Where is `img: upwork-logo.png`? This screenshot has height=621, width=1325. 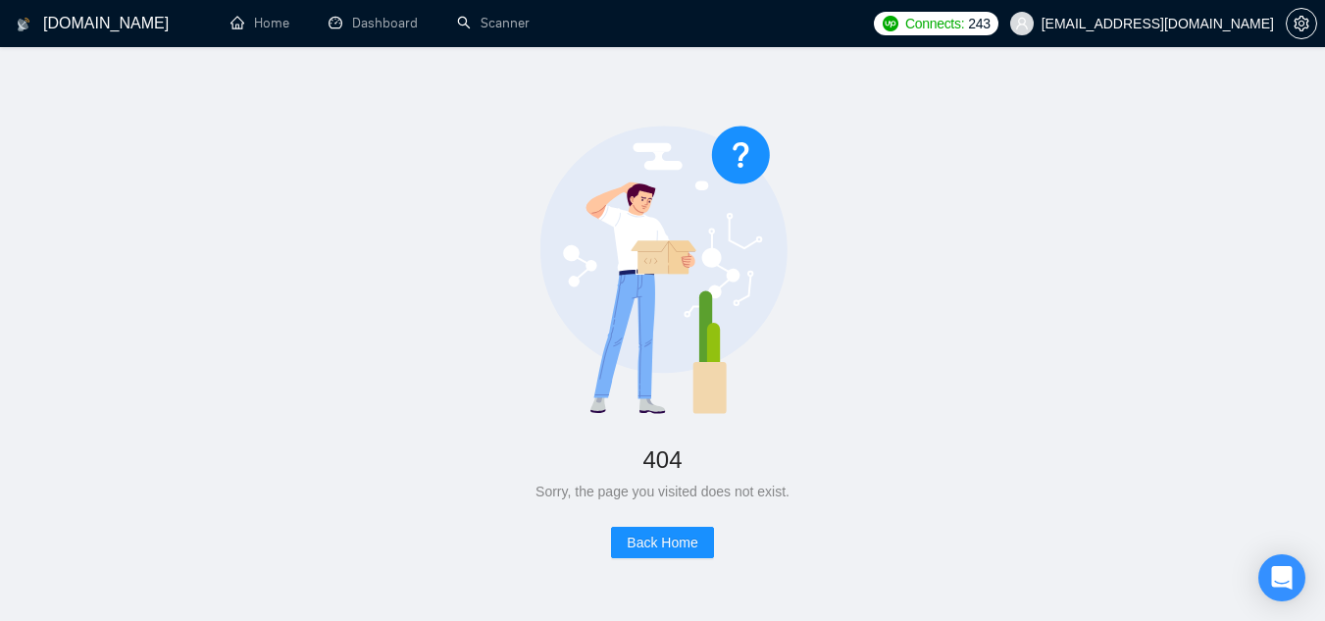
img: upwork-logo.png is located at coordinates (891, 24).